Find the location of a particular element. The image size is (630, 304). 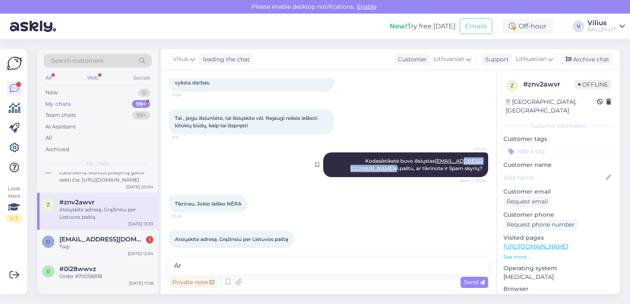

div: Private note is located at coordinates (193, 282).